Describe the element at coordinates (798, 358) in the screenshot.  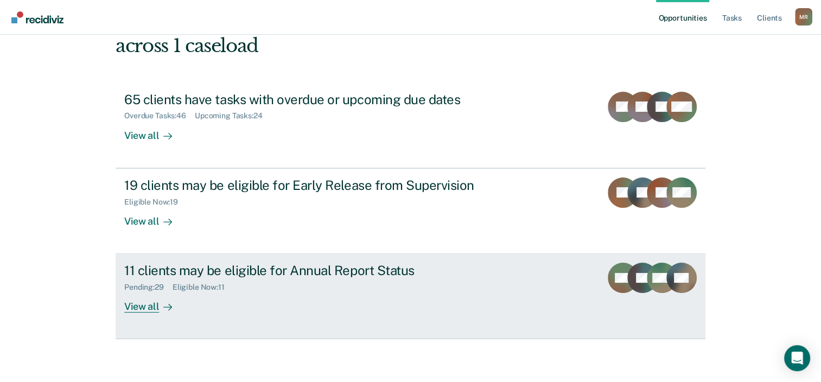
I see `div: Open Intercom Messenger` at that location.